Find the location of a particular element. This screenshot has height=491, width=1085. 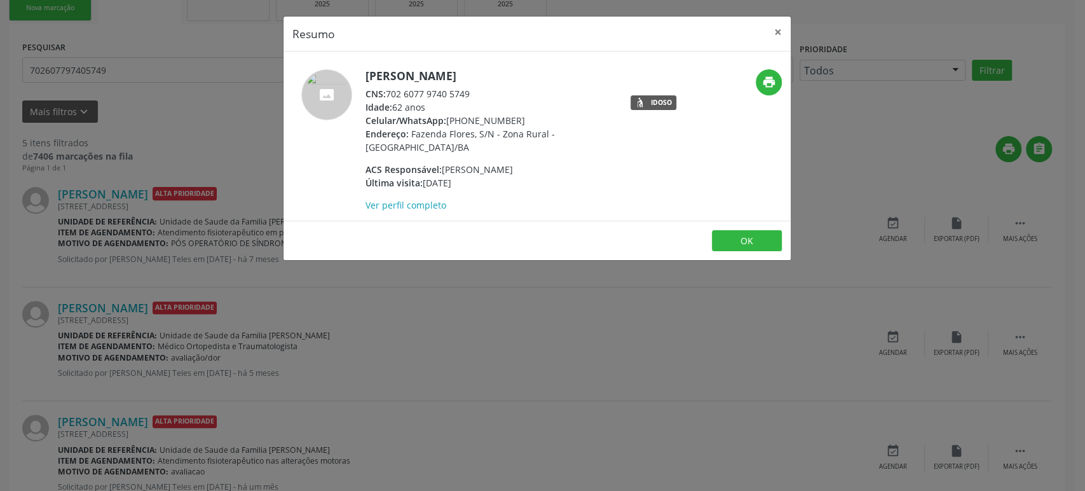

h5: Resumo is located at coordinates (313, 34).